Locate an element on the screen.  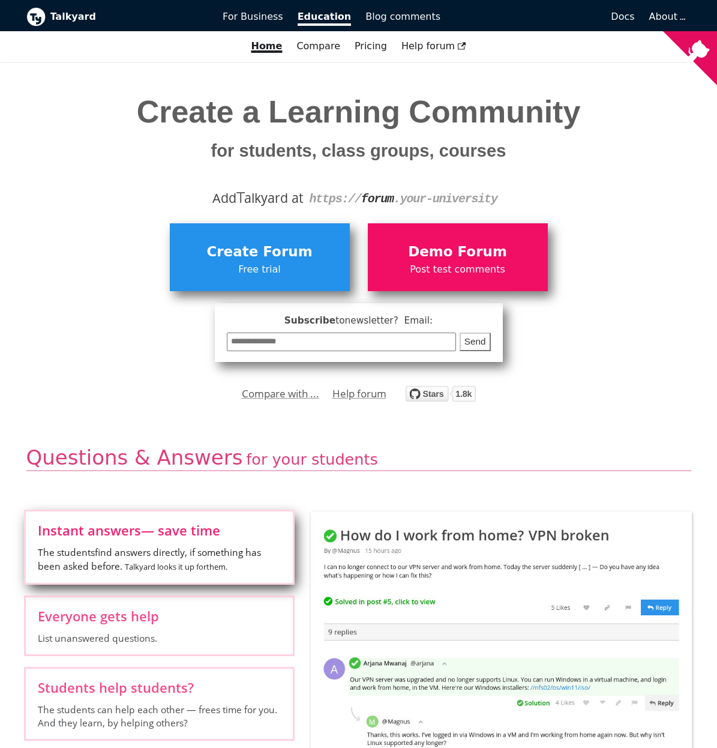
span: Create a Learning Community is located at coordinates (359, 128).